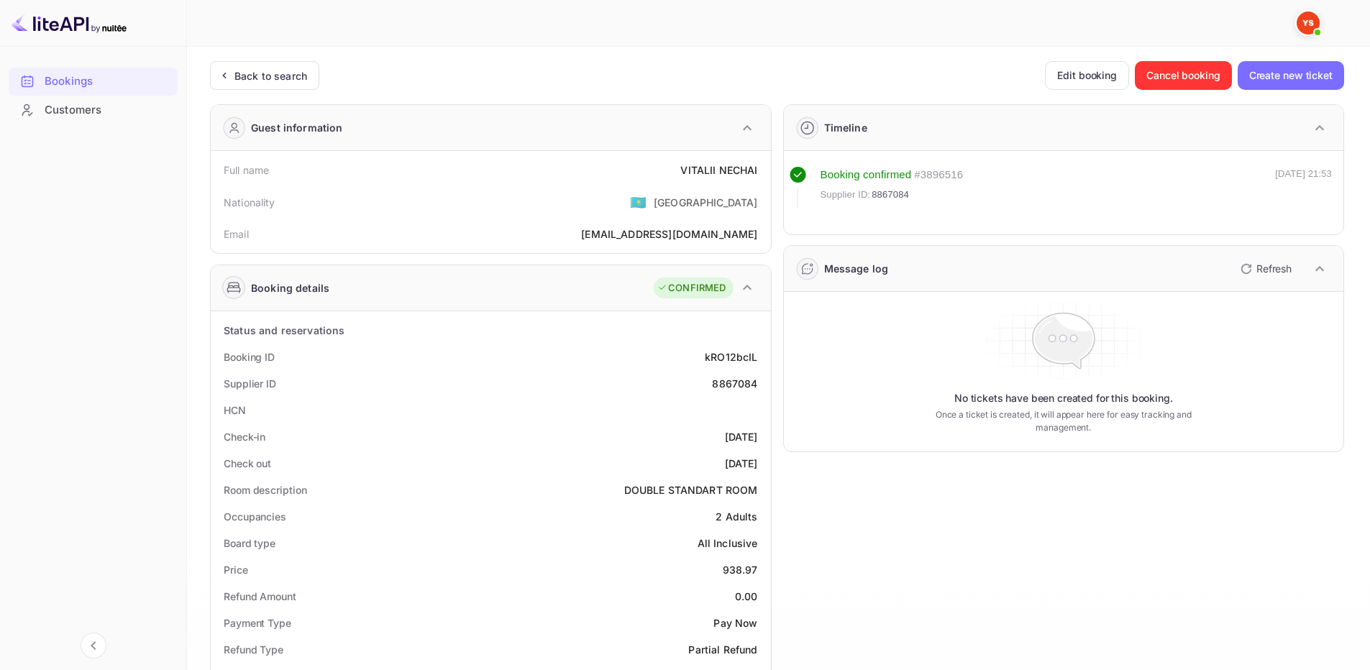 The image size is (1370, 670). I want to click on div: Booking details, so click(290, 288).